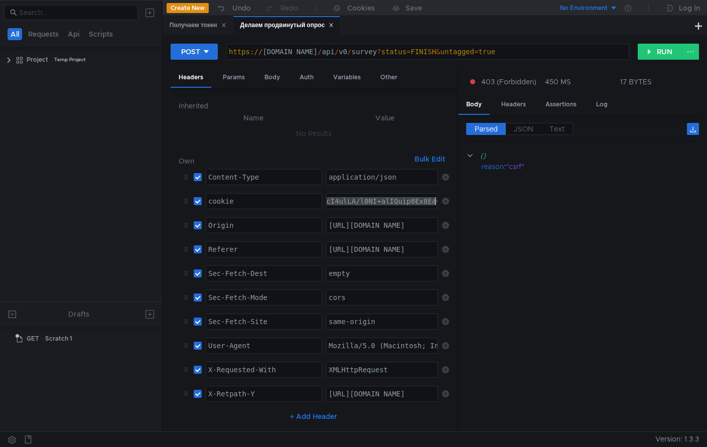 The width and height of the screenshot is (707, 447). I want to click on div: Assertions, so click(561, 104).